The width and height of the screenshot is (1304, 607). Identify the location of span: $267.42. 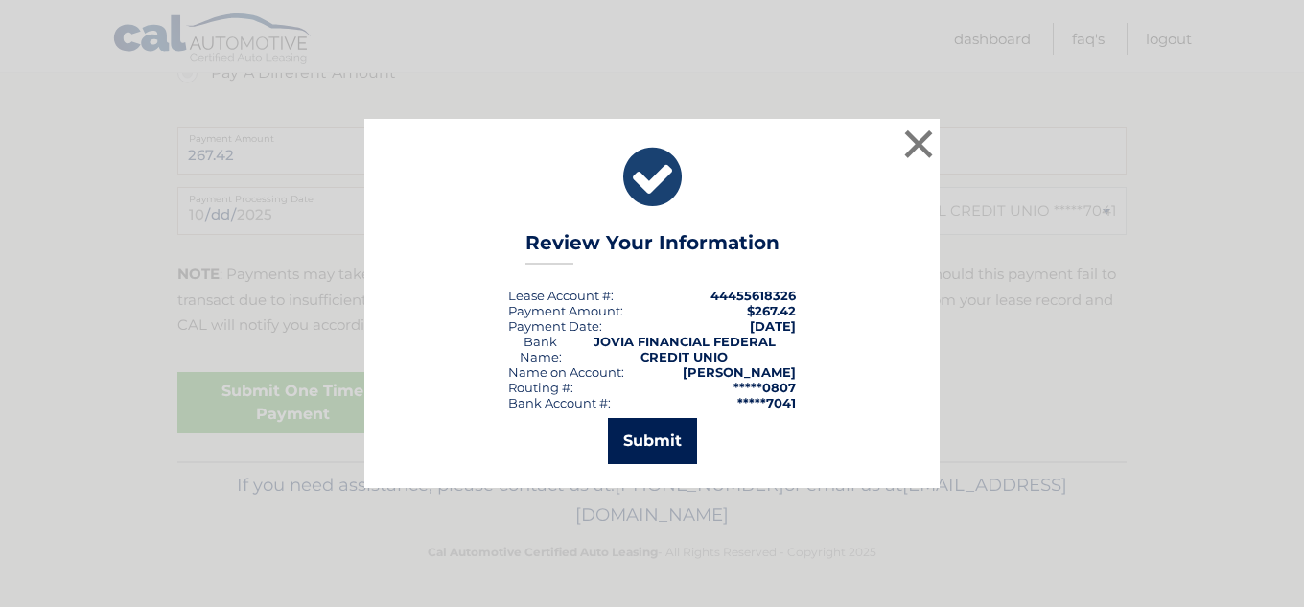
(771, 311).